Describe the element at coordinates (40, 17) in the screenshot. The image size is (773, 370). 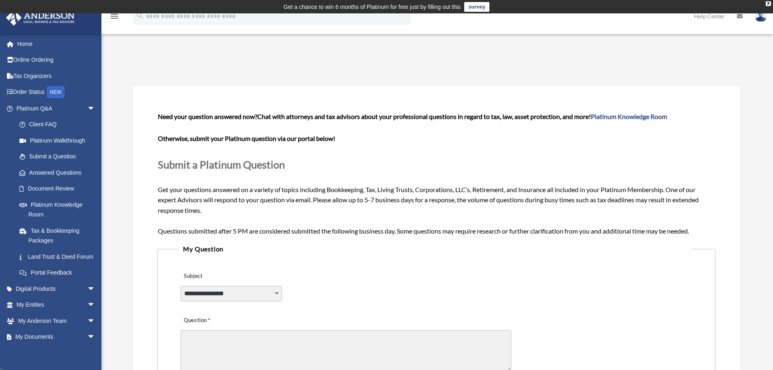
I see `img: Anderson Advisors Platinum Portal` at that location.